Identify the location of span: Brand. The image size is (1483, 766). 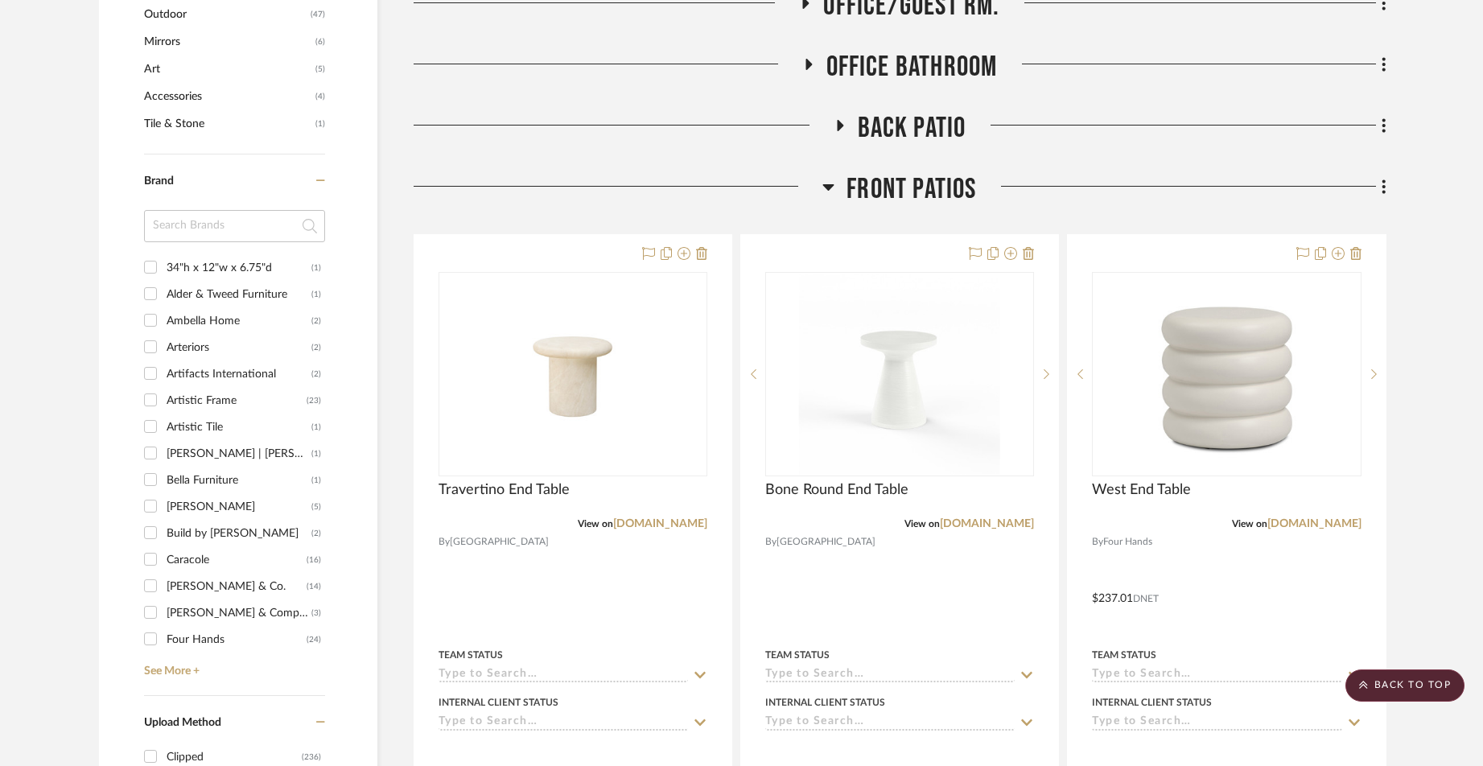
(158, 181).